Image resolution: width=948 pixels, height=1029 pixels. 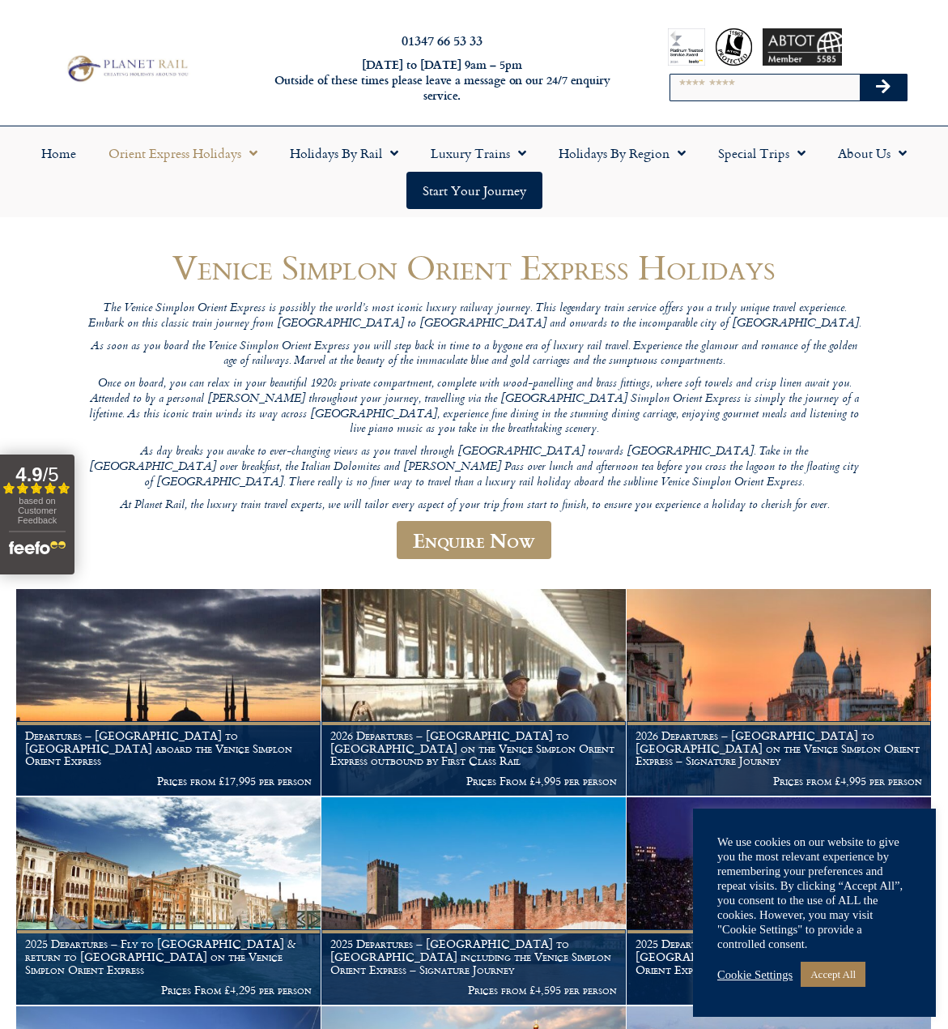 I want to click on p: Prices From £4,595 per person, so click(x=779, y=990).